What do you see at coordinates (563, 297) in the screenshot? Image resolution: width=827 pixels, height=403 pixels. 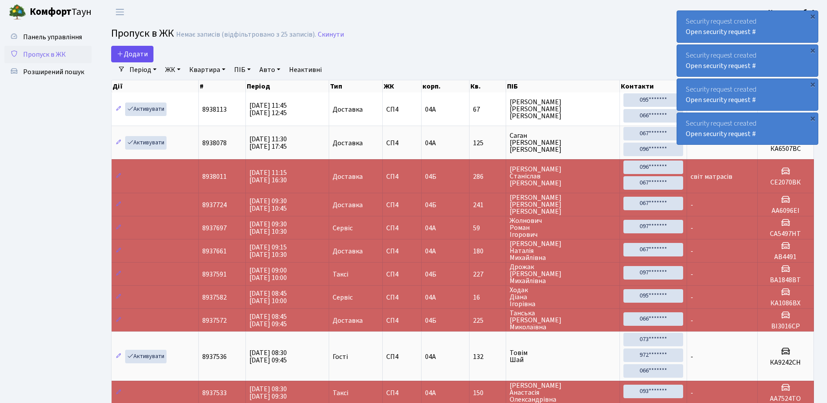 I see `span: Ходак Діана Ігорівна` at bounding box center [563, 297].